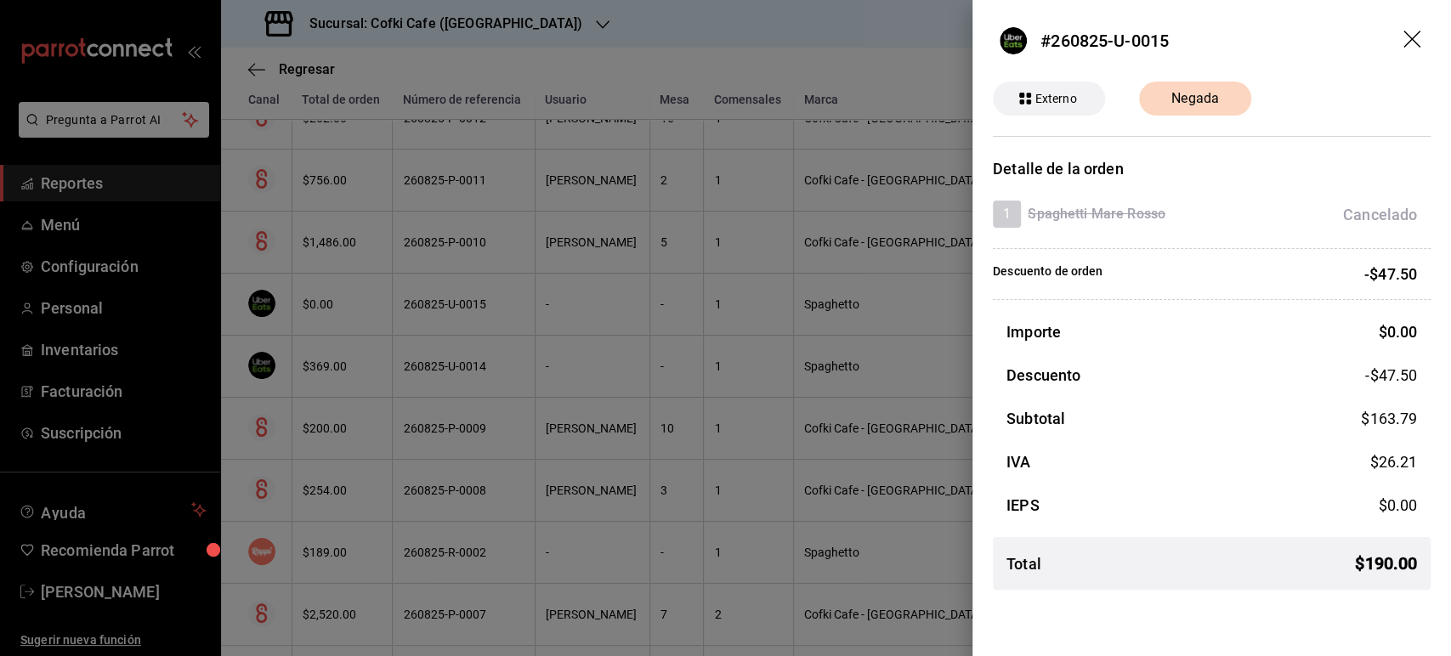  I want to click on h3: Detalle de la orden, so click(1212, 168).